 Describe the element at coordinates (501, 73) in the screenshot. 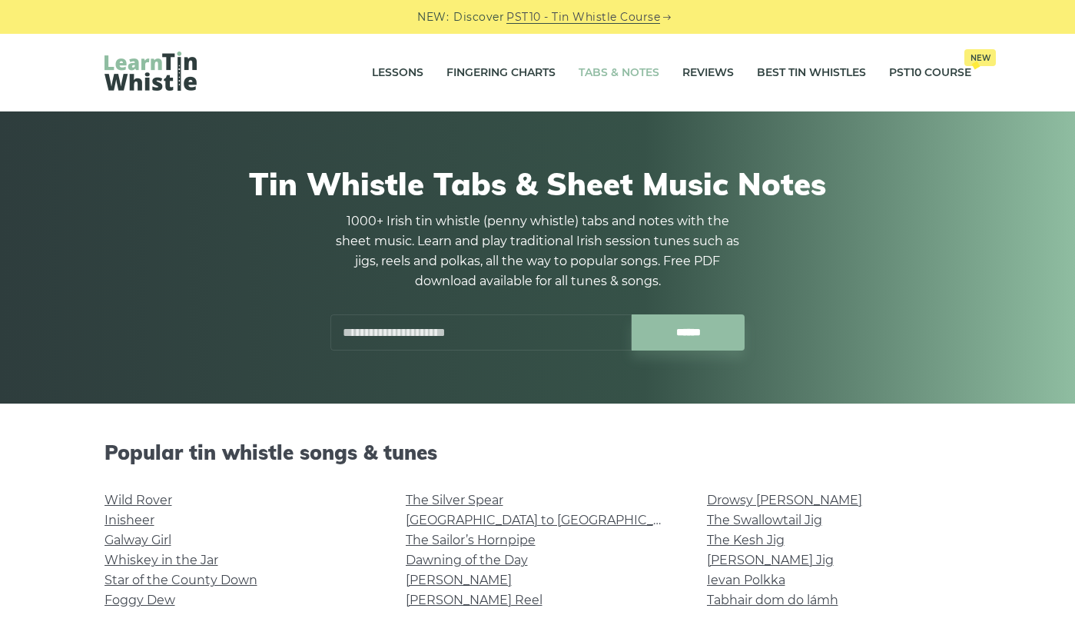

I see `a: Fingering Charts` at that location.